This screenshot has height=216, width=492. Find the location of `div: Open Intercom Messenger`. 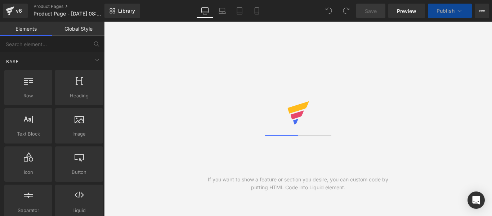

div: Open Intercom Messenger is located at coordinates (476, 200).